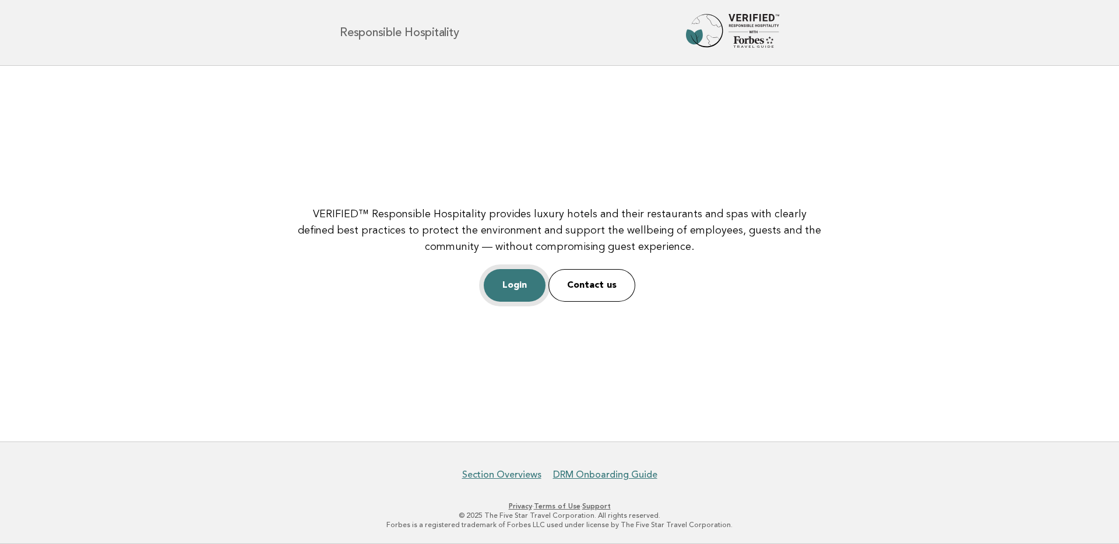 The height and width of the screenshot is (544, 1119). Describe the element at coordinates (591, 285) in the screenshot. I see `a: Contact us` at that location.